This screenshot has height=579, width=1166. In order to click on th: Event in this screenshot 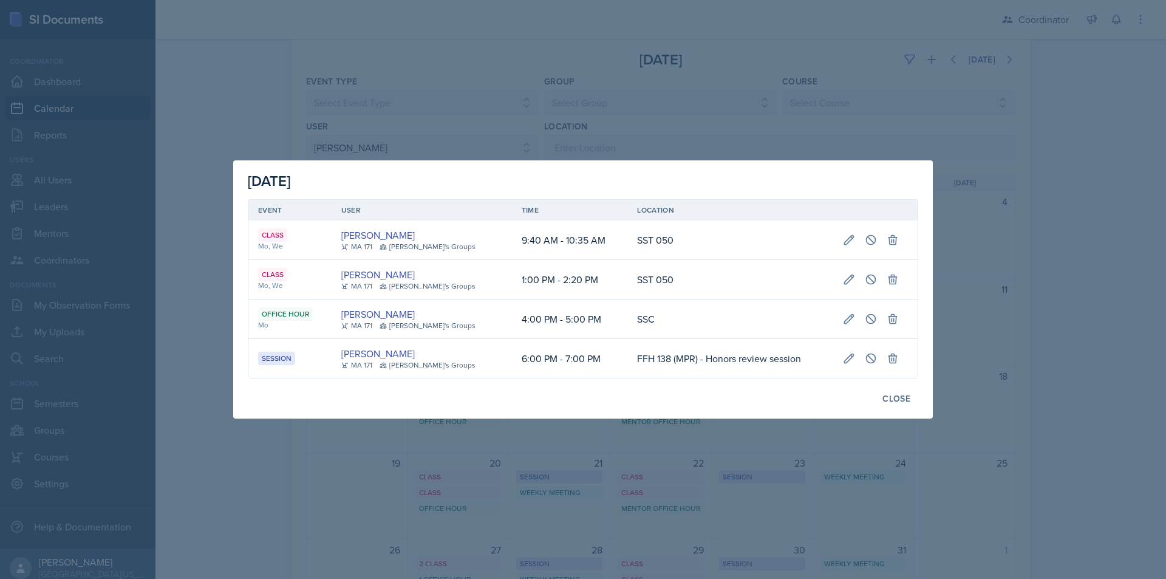, I will do `click(290, 210)`.